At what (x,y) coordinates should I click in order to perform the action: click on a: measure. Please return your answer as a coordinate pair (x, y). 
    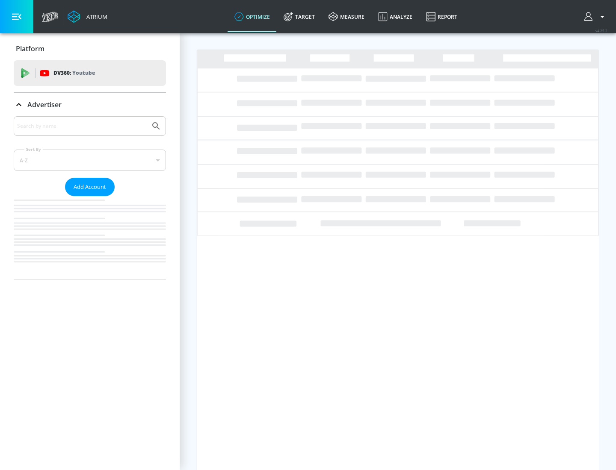
    Looking at the image, I should click on (346, 17).